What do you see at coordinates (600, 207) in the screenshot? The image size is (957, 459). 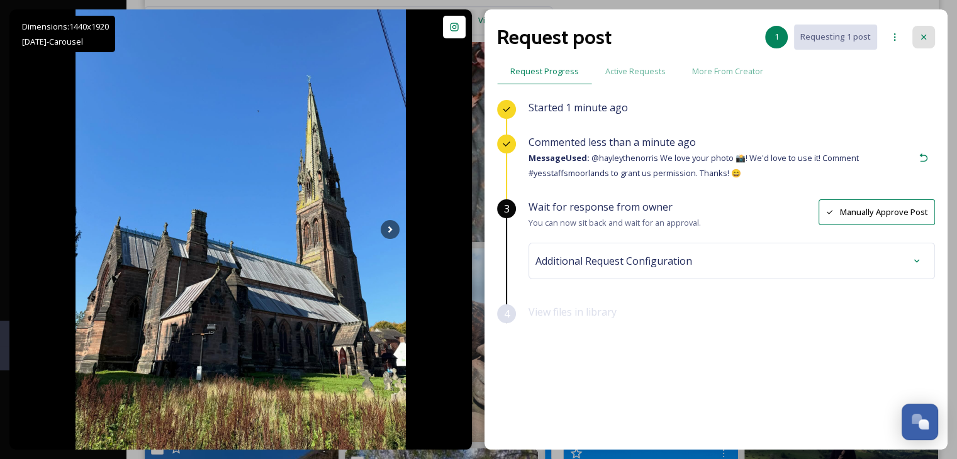 I see `span: Wait for response from owner` at bounding box center [600, 207].